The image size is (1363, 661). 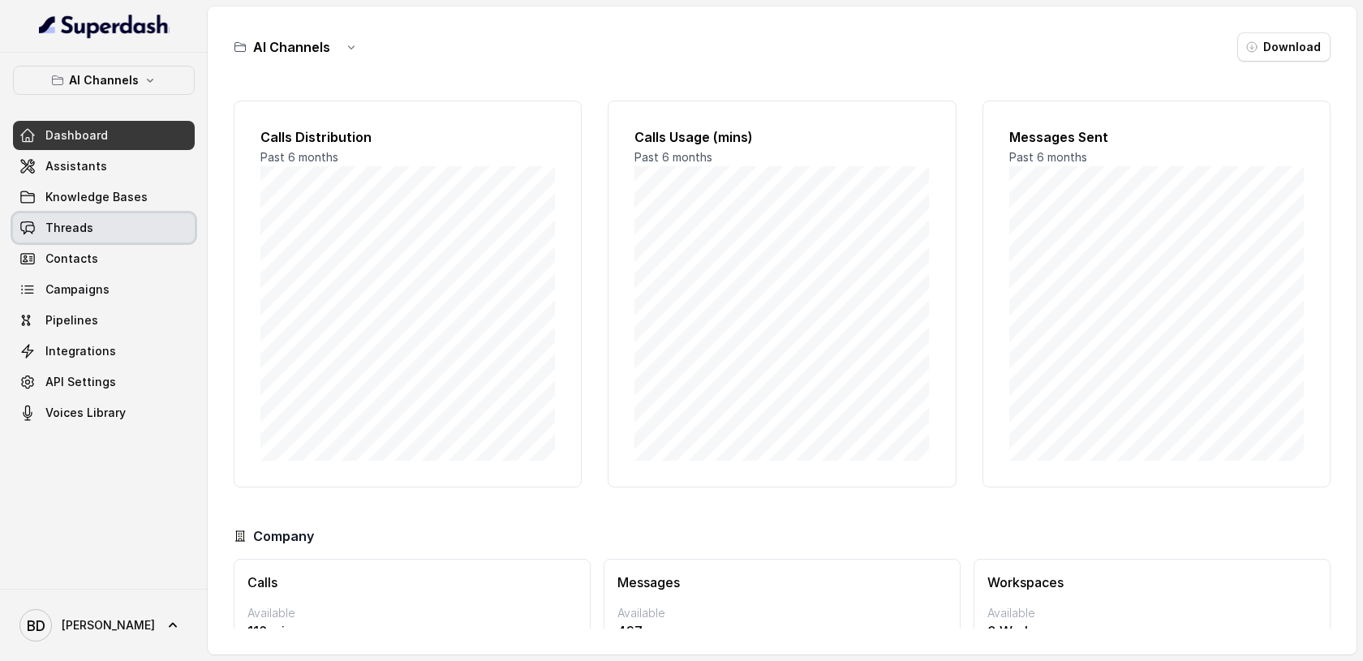 What do you see at coordinates (1152, 583) in the screenshot?
I see `h3: Workspaces` at bounding box center [1152, 583].